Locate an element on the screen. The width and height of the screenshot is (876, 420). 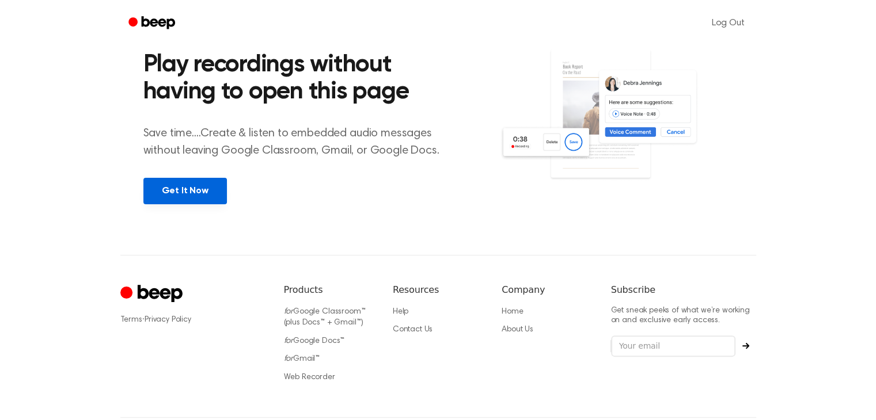
a: forGmail™ is located at coordinates (302, 359).